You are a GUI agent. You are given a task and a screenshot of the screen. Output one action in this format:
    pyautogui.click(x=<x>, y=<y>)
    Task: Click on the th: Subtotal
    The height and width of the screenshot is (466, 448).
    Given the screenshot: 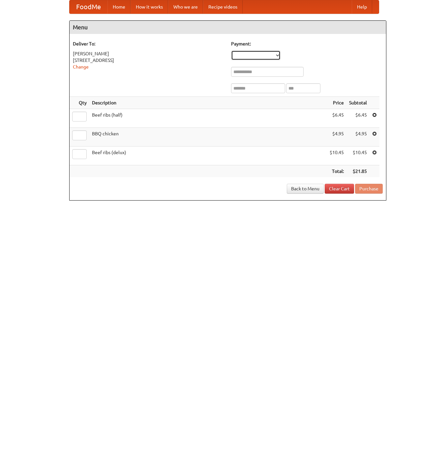 What is the action you would take?
    pyautogui.click(x=358, y=103)
    